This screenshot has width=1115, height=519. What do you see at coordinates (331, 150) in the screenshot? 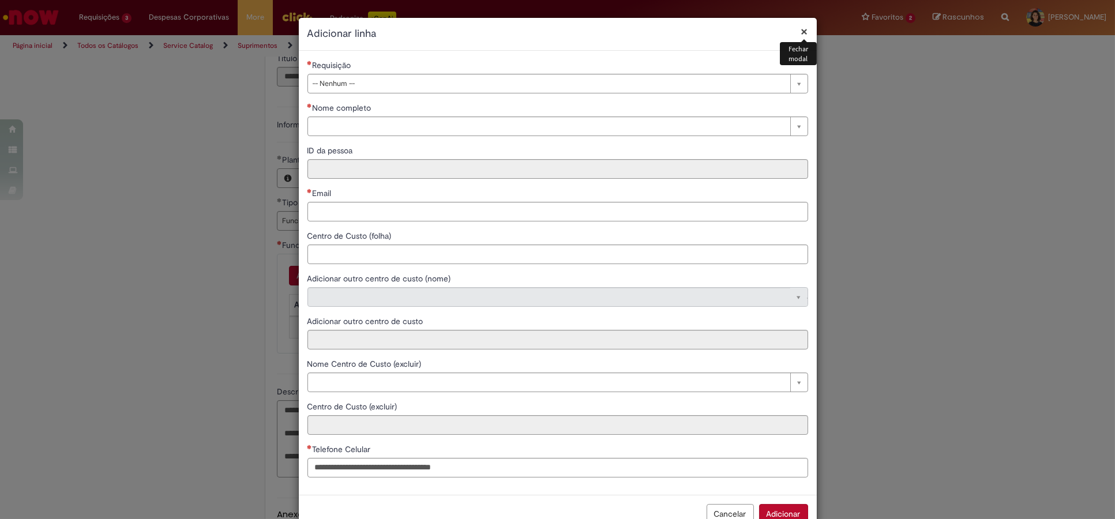
I see `span: Somente leitura - ID da pessoa` at bounding box center [331, 150].